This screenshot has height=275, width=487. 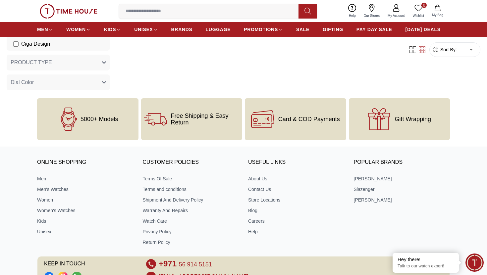 What do you see at coordinates (374, 29) in the screenshot?
I see `a: PAY DAY SALE` at bounding box center [374, 29].